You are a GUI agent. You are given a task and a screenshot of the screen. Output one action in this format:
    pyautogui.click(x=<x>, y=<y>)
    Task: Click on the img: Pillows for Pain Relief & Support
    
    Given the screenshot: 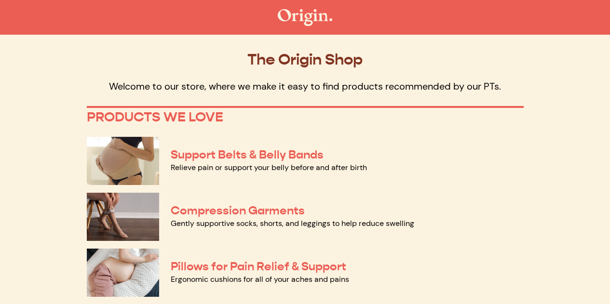 What is the action you would take?
    pyautogui.click(x=123, y=273)
    